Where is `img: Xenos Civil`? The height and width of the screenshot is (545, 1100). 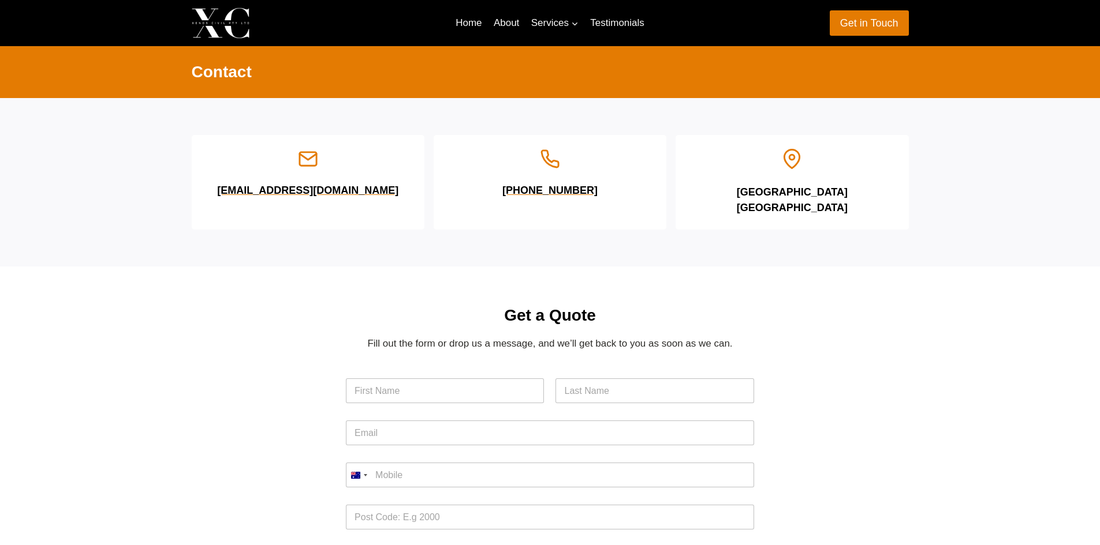
img: Xenos Civil is located at coordinates (220, 23).